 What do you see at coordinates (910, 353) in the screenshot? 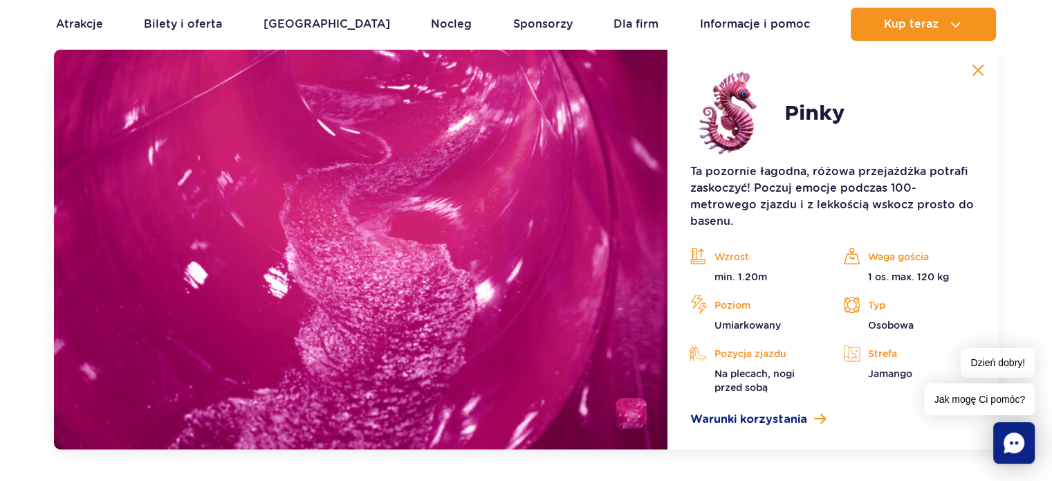
I see `p: Strefa` at bounding box center [910, 353].